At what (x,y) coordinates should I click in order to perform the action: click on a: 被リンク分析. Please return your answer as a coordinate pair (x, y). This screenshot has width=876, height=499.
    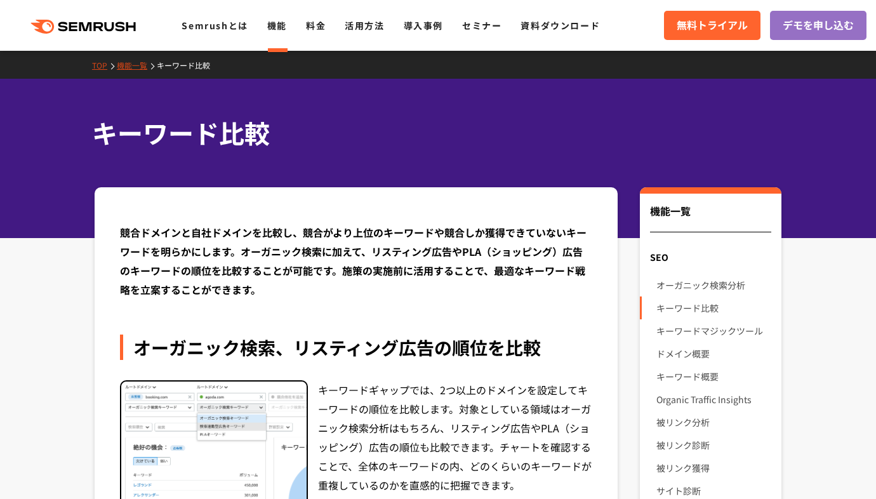
    Looking at the image, I should click on (714, 422).